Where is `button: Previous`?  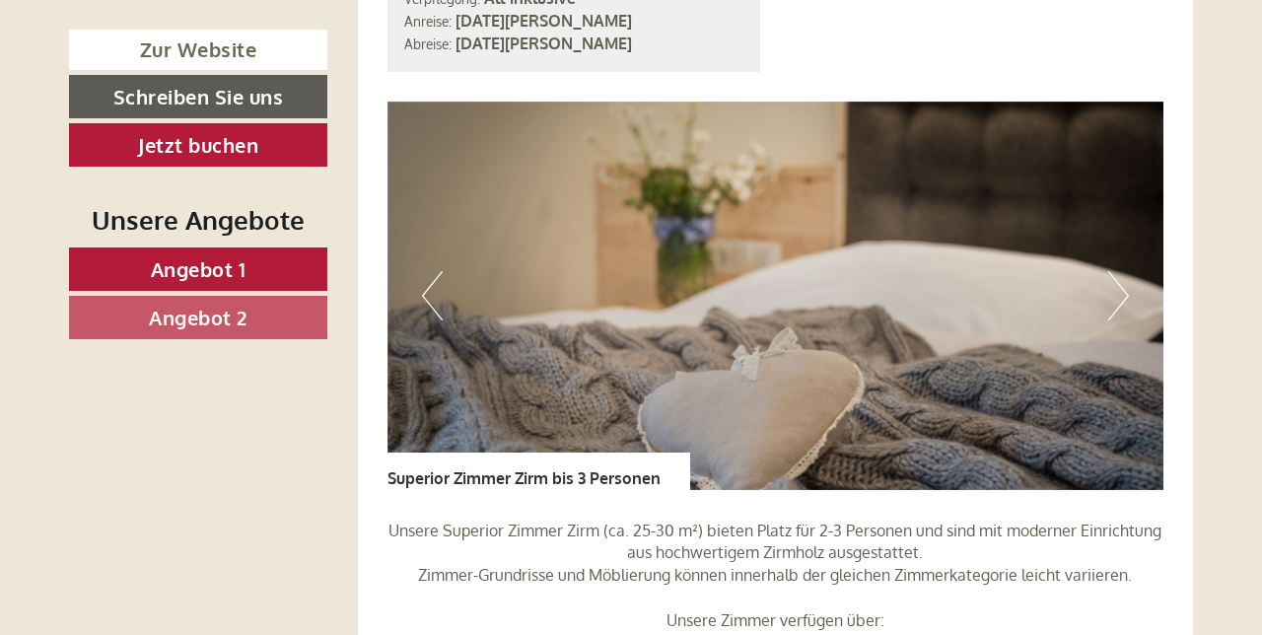 button: Previous is located at coordinates (432, 296).